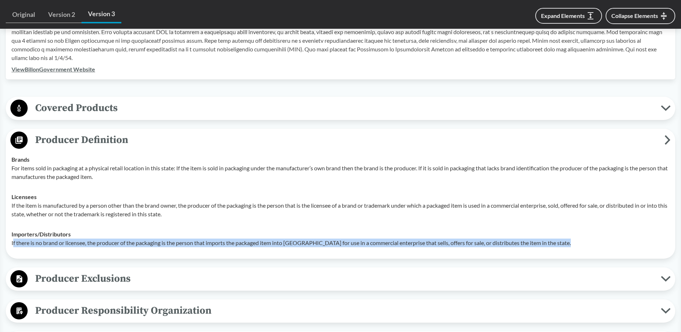 This screenshot has width=681, height=332. Describe the element at coordinates (24, 196) in the screenshot. I see `strong: Licensees` at that location.